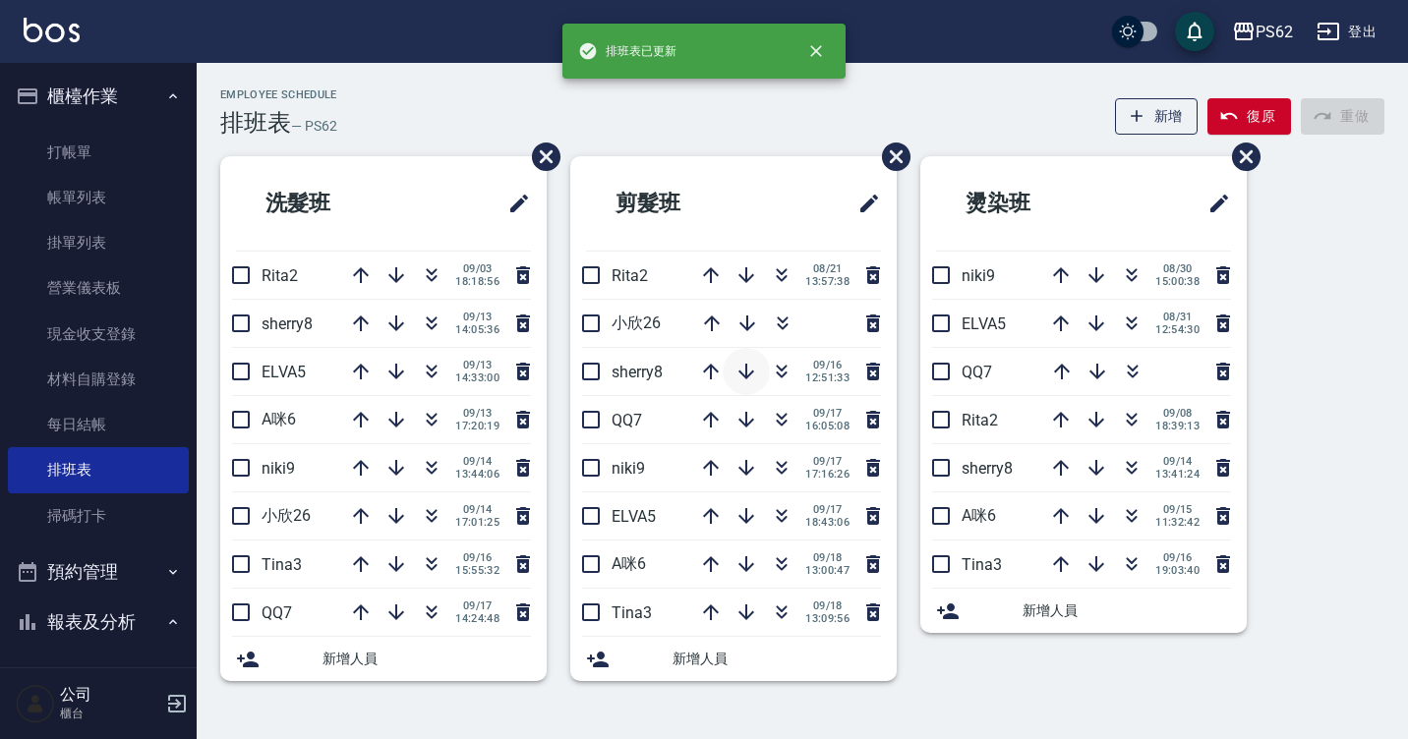  I want to click on span: 排班表已更新, so click(627, 51).